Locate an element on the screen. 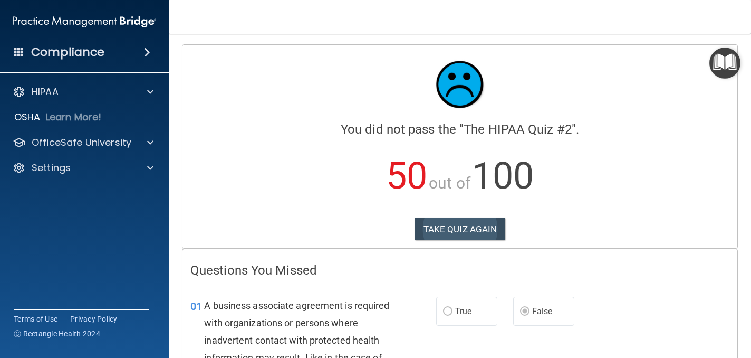 The width and height of the screenshot is (751, 358). h4: You did not pass the " ". is located at coordinates (460, 129).